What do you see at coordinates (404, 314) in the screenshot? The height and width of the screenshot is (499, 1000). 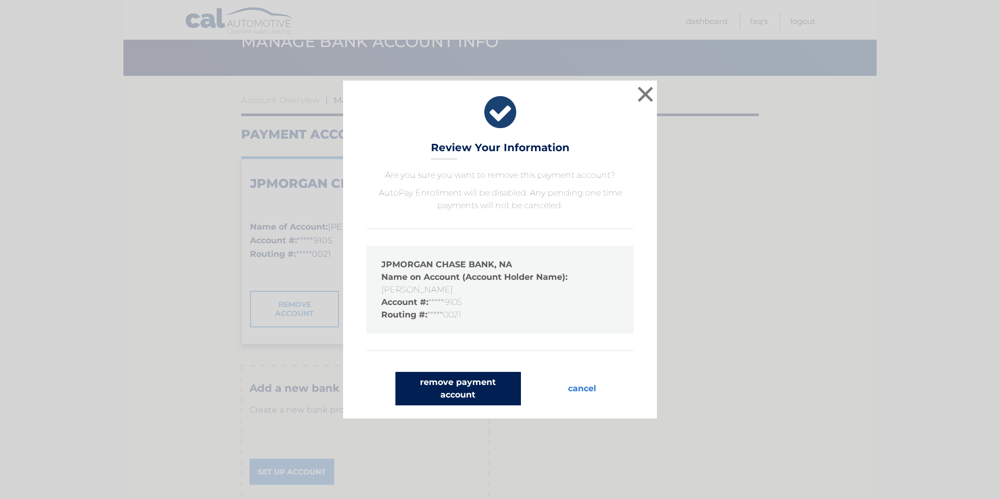 I see `strong: Routing #:` at bounding box center [404, 314].